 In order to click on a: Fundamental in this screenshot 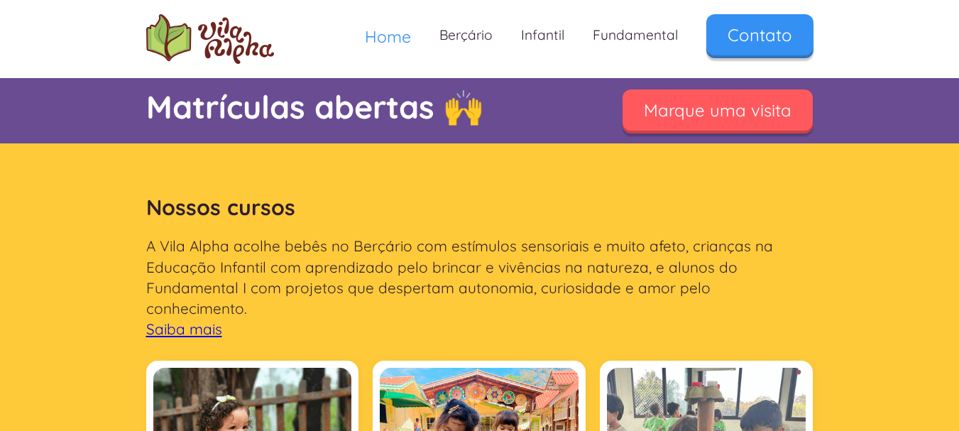, I will do `click(635, 35)`.